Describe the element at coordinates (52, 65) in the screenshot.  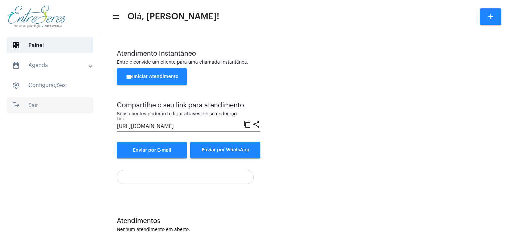
I see `mat-expansion-panel-header: sidenav iconAgenda` at that location.